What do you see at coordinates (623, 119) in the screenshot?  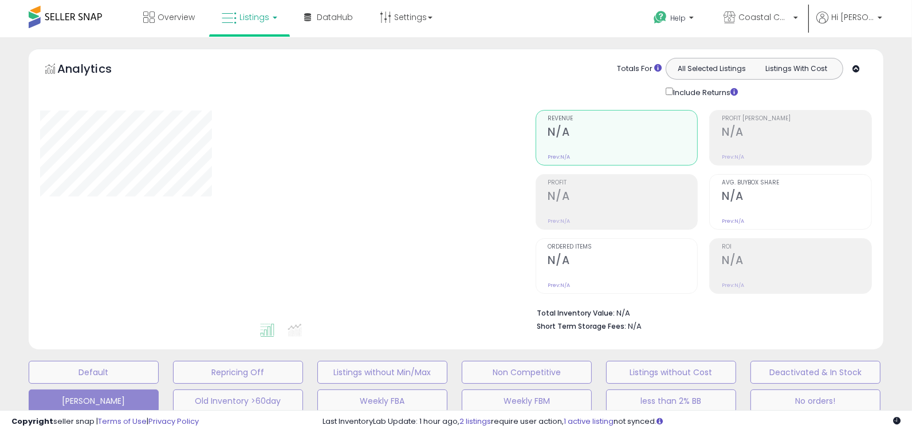 I see `span: Revenue` at bounding box center [623, 119].